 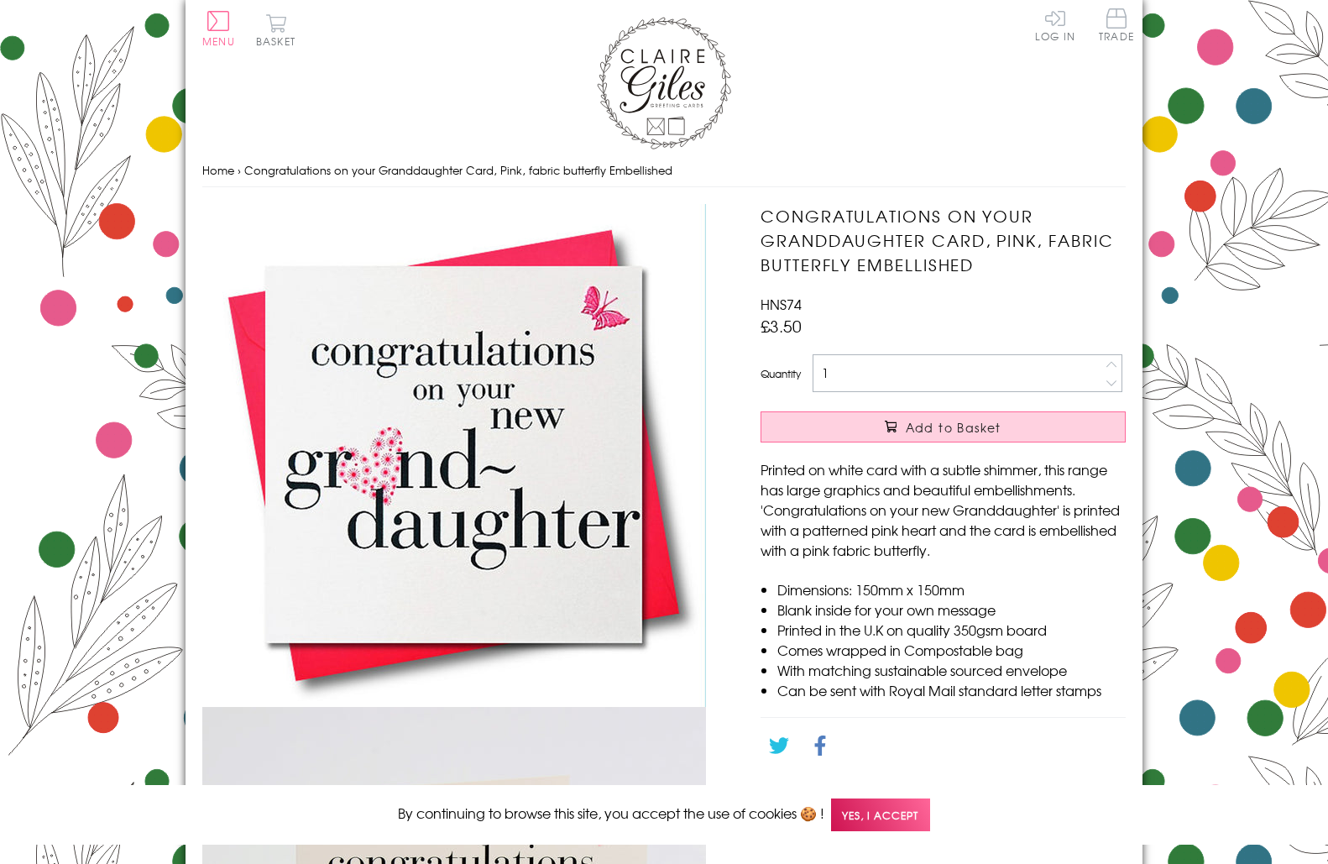 What do you see at coordinates (943, 509) in the screenshot?
I see `p: Printed on white card with a subtle shimmer, this range has large graphics and beautiful embellis...` at bounding box center [943, 509].